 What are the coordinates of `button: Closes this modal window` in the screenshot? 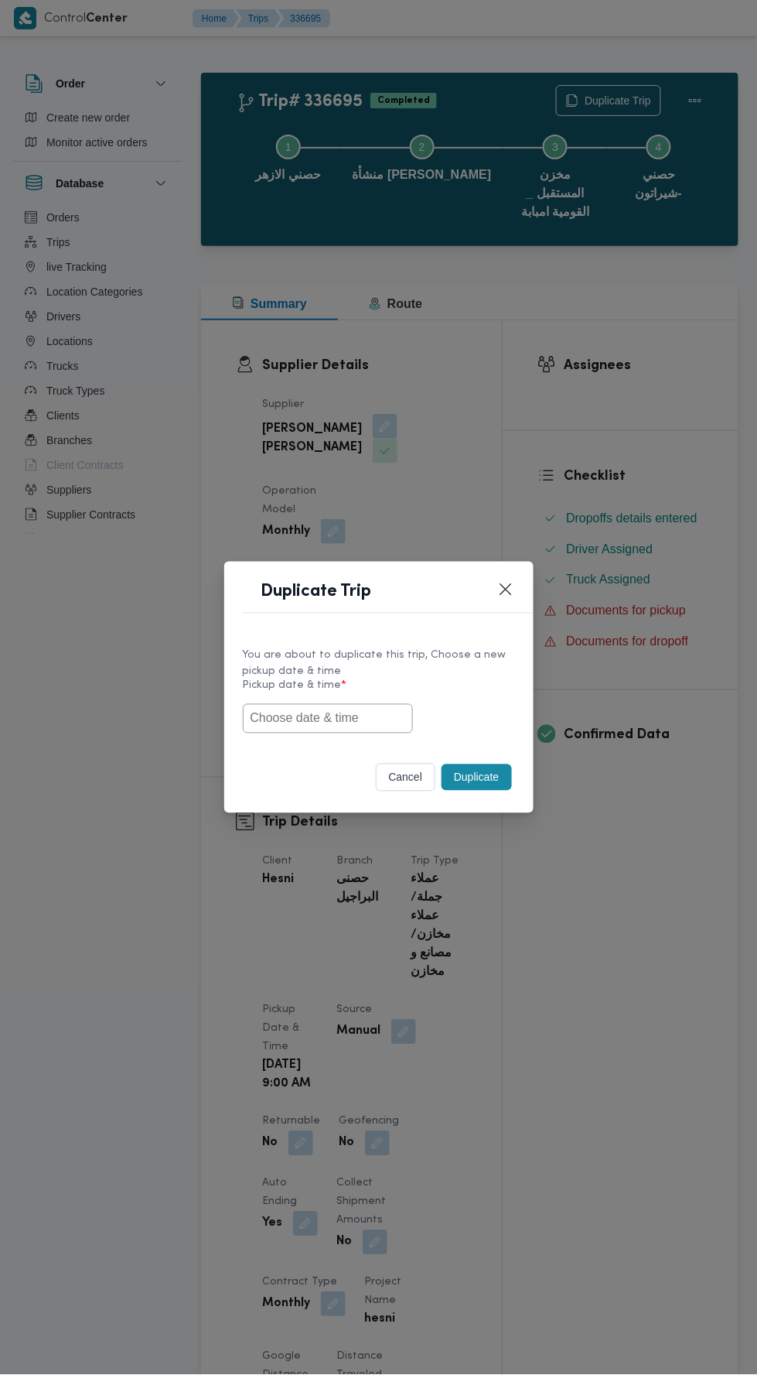 It's located at (506, 589).